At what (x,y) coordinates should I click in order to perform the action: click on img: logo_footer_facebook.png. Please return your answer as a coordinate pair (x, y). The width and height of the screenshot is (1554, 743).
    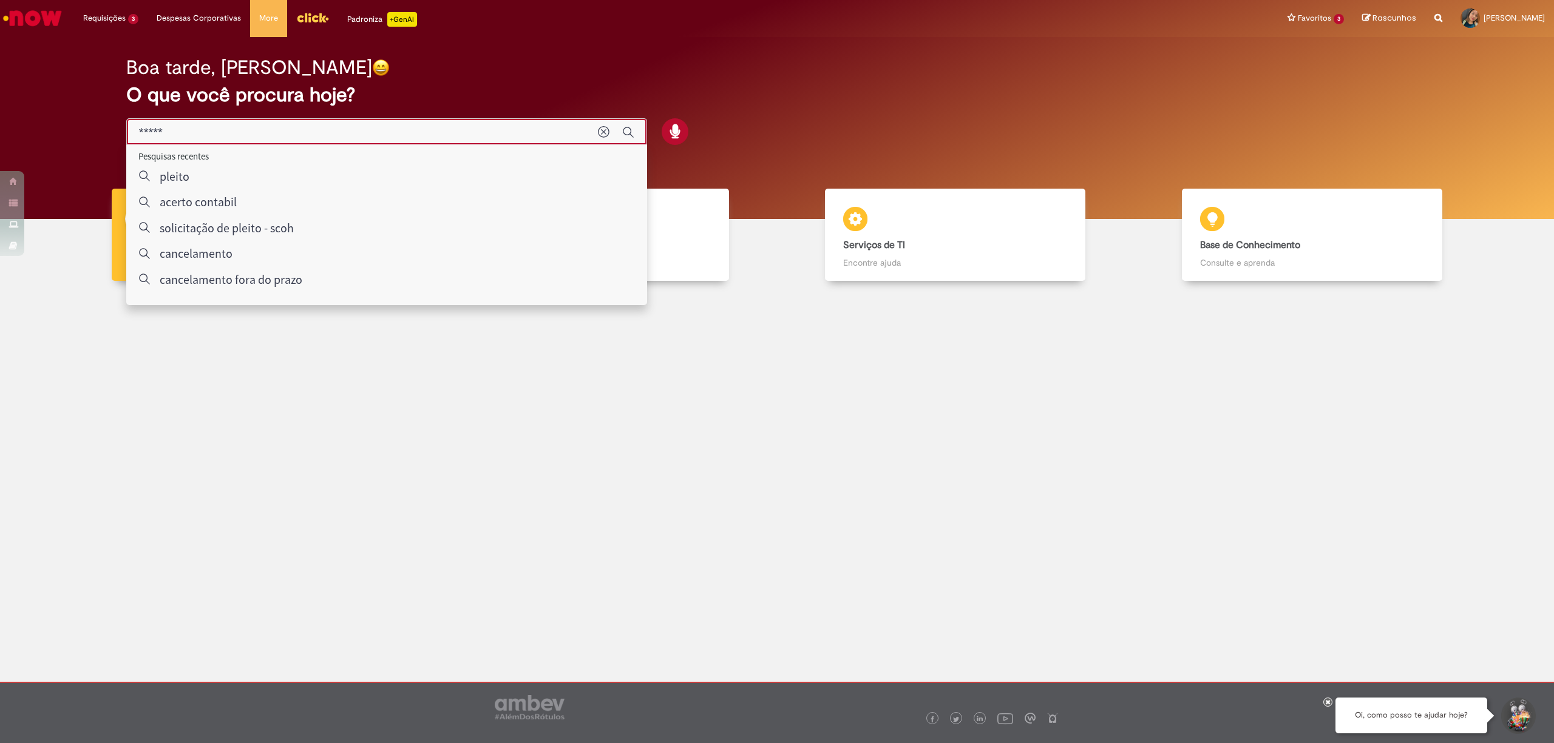
    Looking at the image, I should click on (932, 720).